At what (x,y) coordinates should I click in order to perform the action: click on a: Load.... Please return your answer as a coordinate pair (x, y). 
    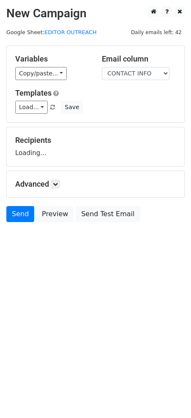
    Looking at the image, I should click on (31, 107).